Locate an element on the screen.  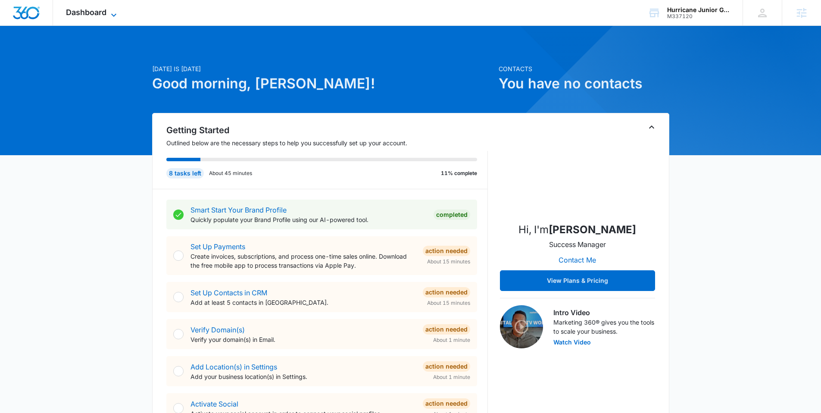
a: Verify Domain(s) is located at coordinates (218, 330).